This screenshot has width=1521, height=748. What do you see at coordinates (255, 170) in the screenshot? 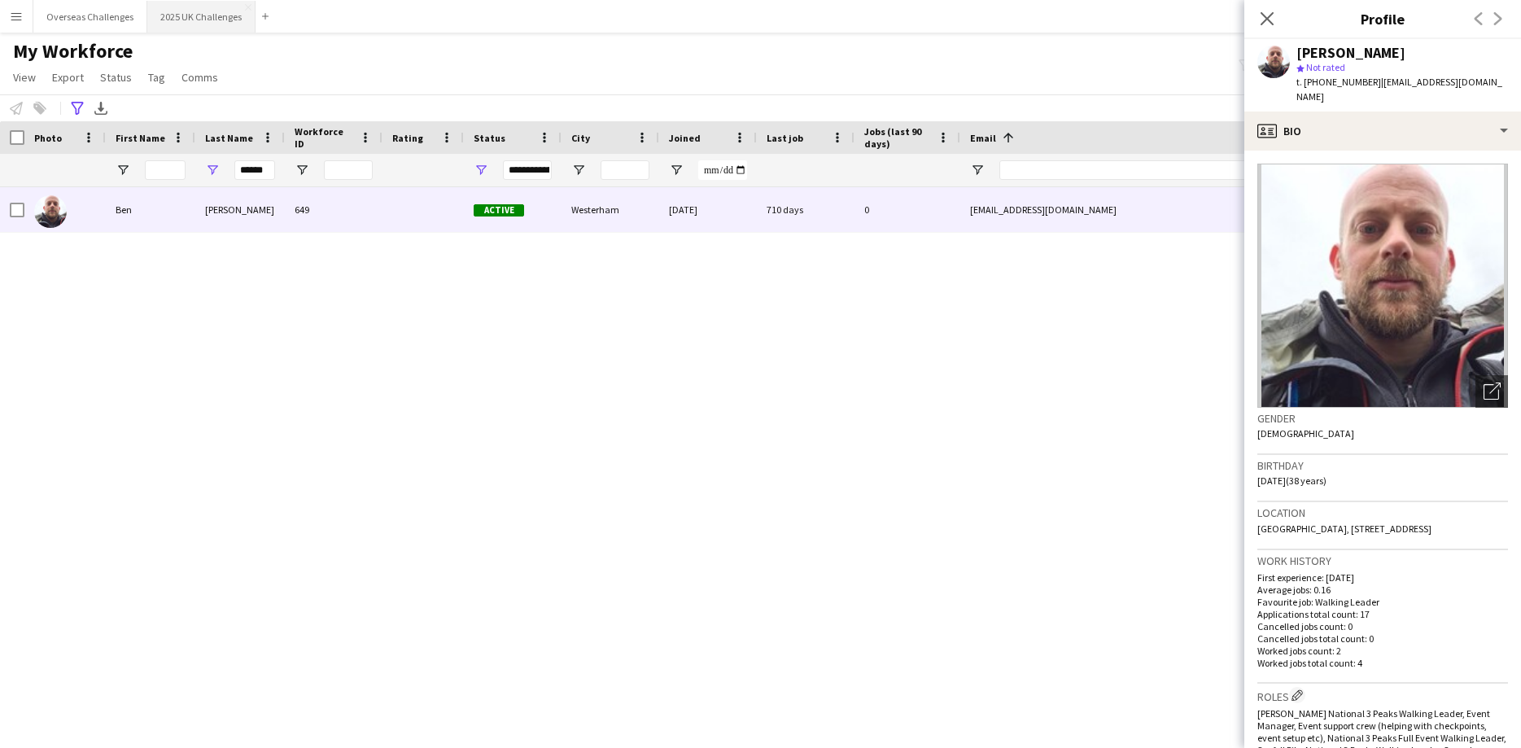
I see `input: Last Name Filter Input` at bounding box center [255, 170].